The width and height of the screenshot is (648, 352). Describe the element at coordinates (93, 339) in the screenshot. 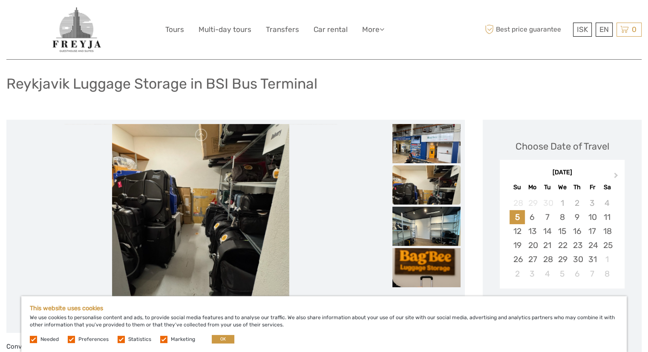

I see `label: Preferences` at that location.